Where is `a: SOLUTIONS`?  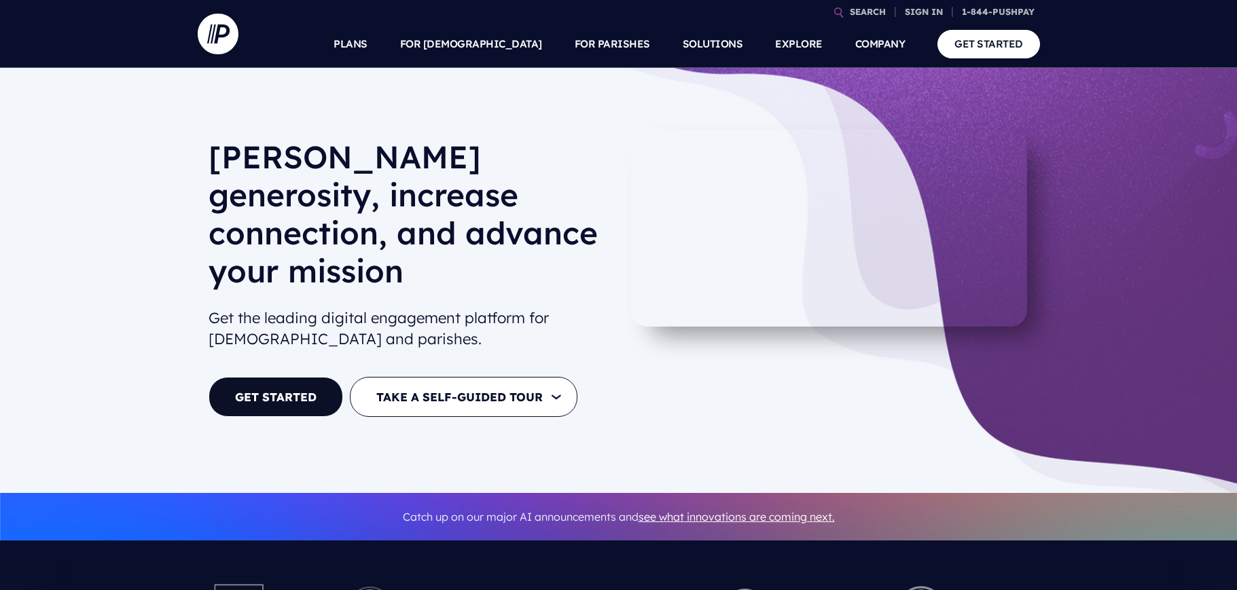
a: SOLUTIONS is located at coordinates (713, 44).